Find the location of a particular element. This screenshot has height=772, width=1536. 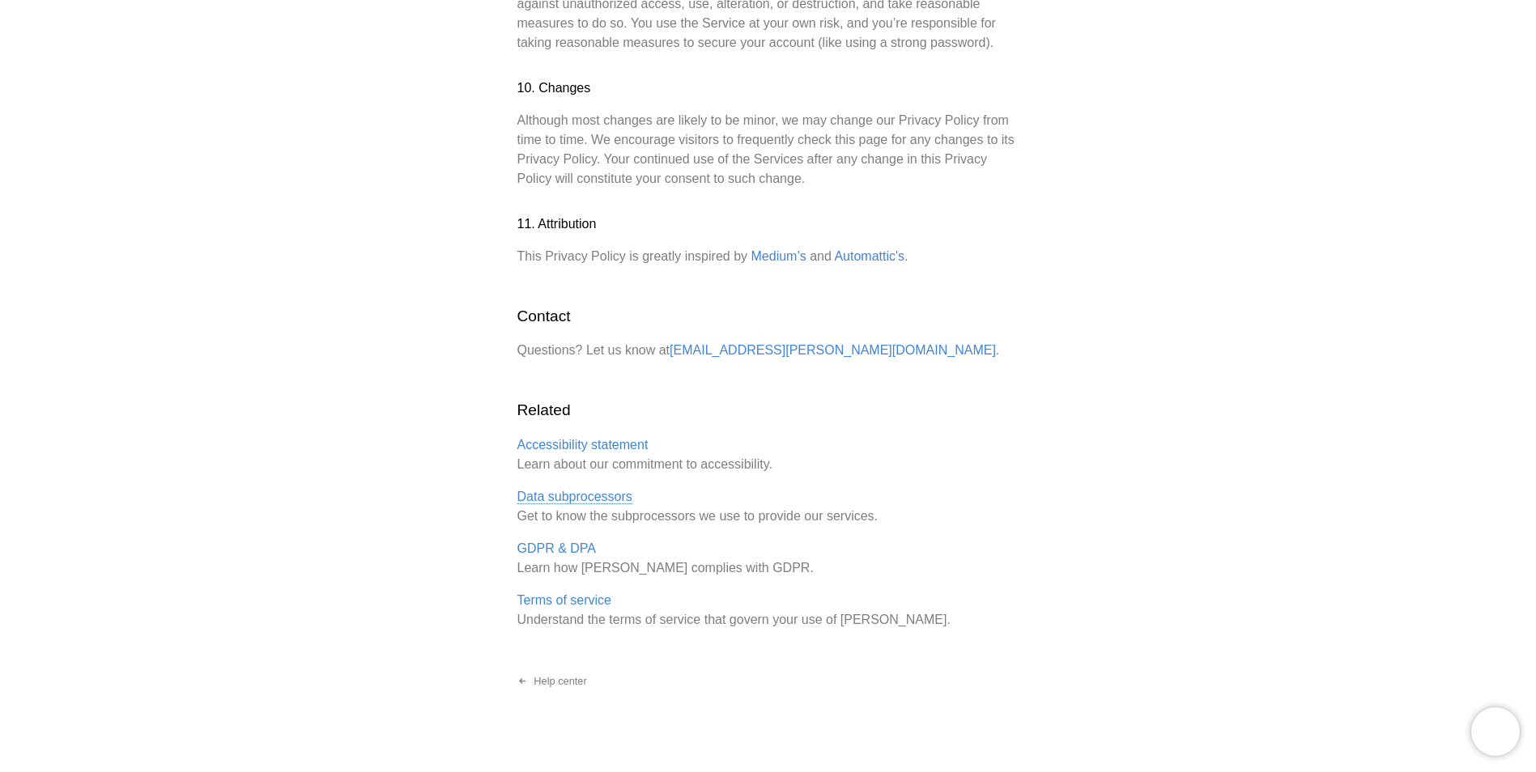

h2: Contact is located at coordinates (768, 317).